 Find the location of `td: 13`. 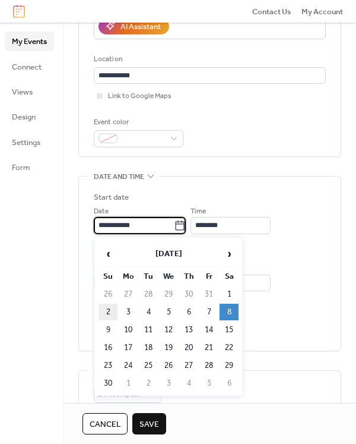

td: 13 is located at coordinates (189, 330).